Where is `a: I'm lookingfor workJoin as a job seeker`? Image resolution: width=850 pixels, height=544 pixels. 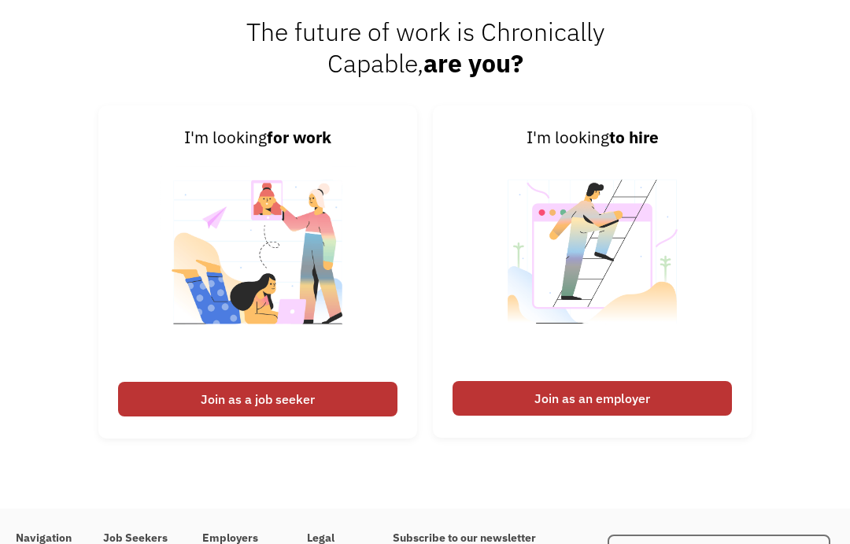 a: I'm lookingfor workJoin as a job seeker is located at coordinates (257, 271).